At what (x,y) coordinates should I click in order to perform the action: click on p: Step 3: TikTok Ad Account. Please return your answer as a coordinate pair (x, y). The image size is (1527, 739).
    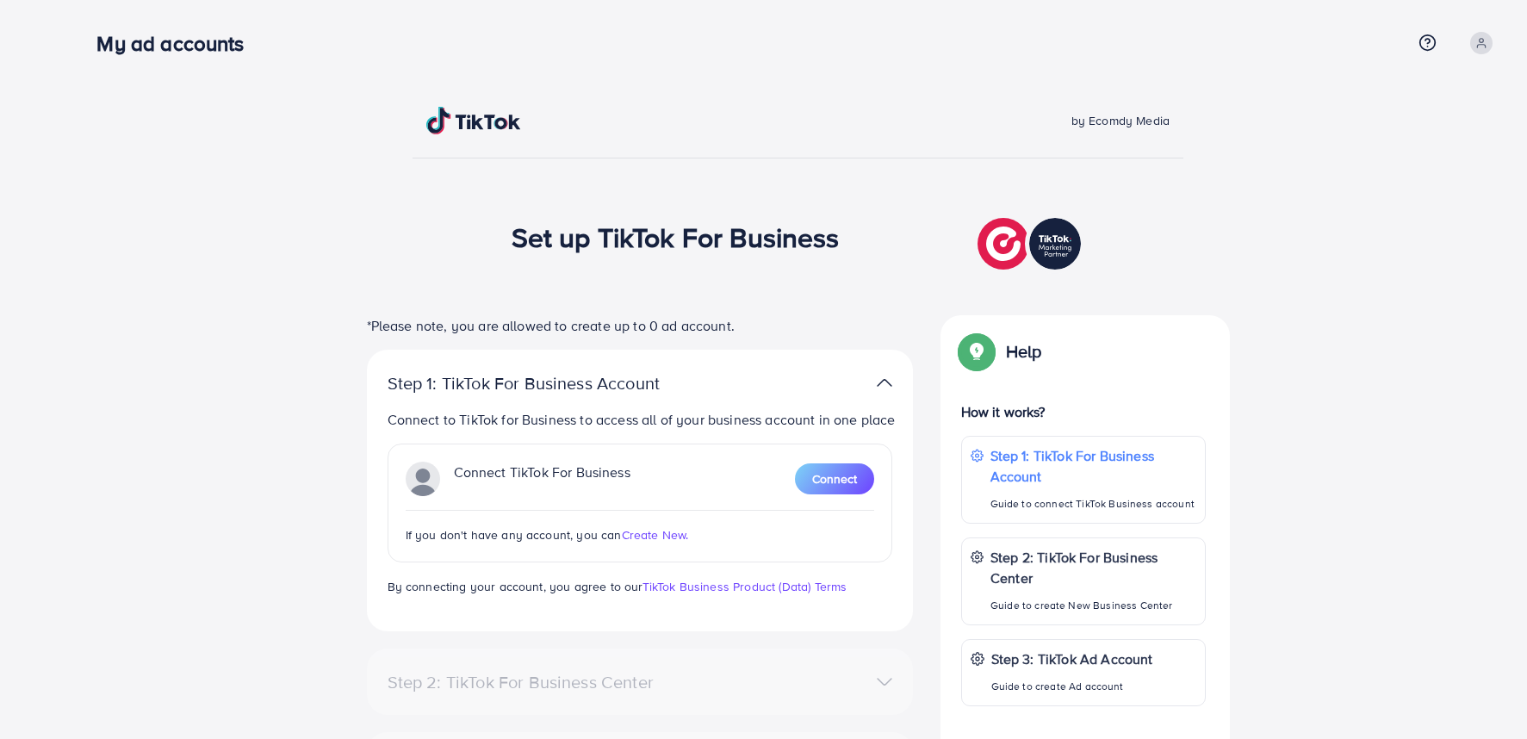
    Looking at the image, I should click on (1072, 659).